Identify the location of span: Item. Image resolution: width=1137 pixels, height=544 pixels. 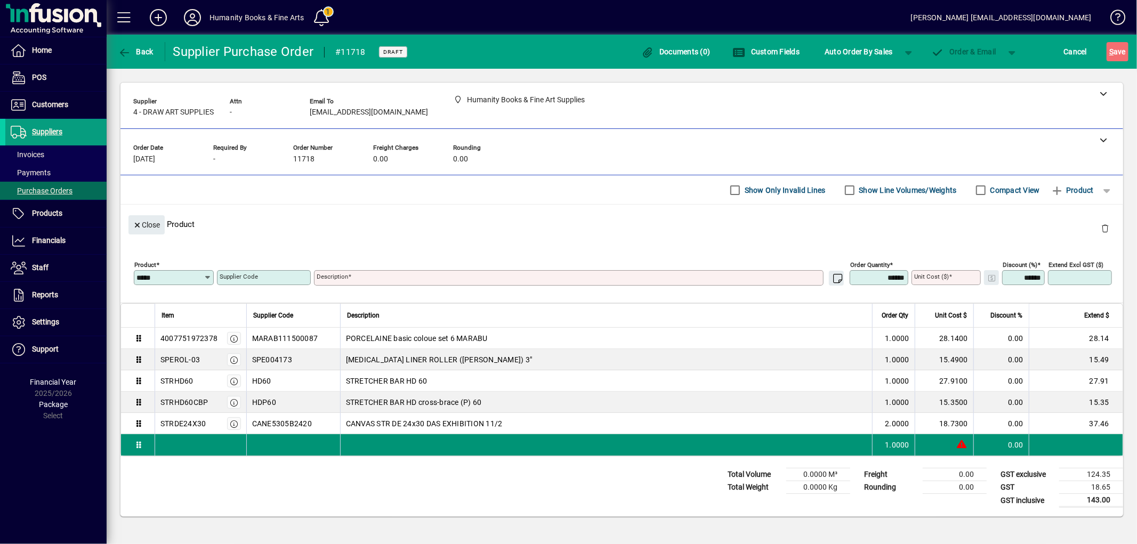
(168, 316).